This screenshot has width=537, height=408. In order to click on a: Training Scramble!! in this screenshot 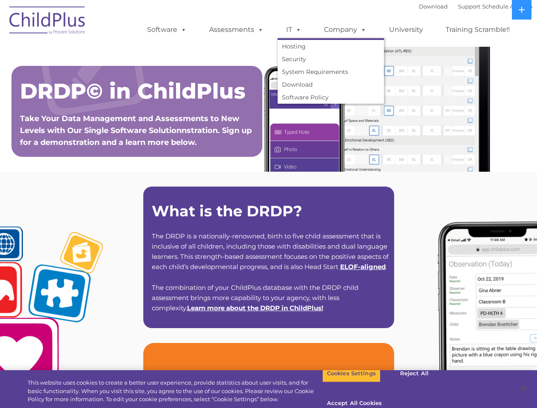, I will do `click(478, 30)`.